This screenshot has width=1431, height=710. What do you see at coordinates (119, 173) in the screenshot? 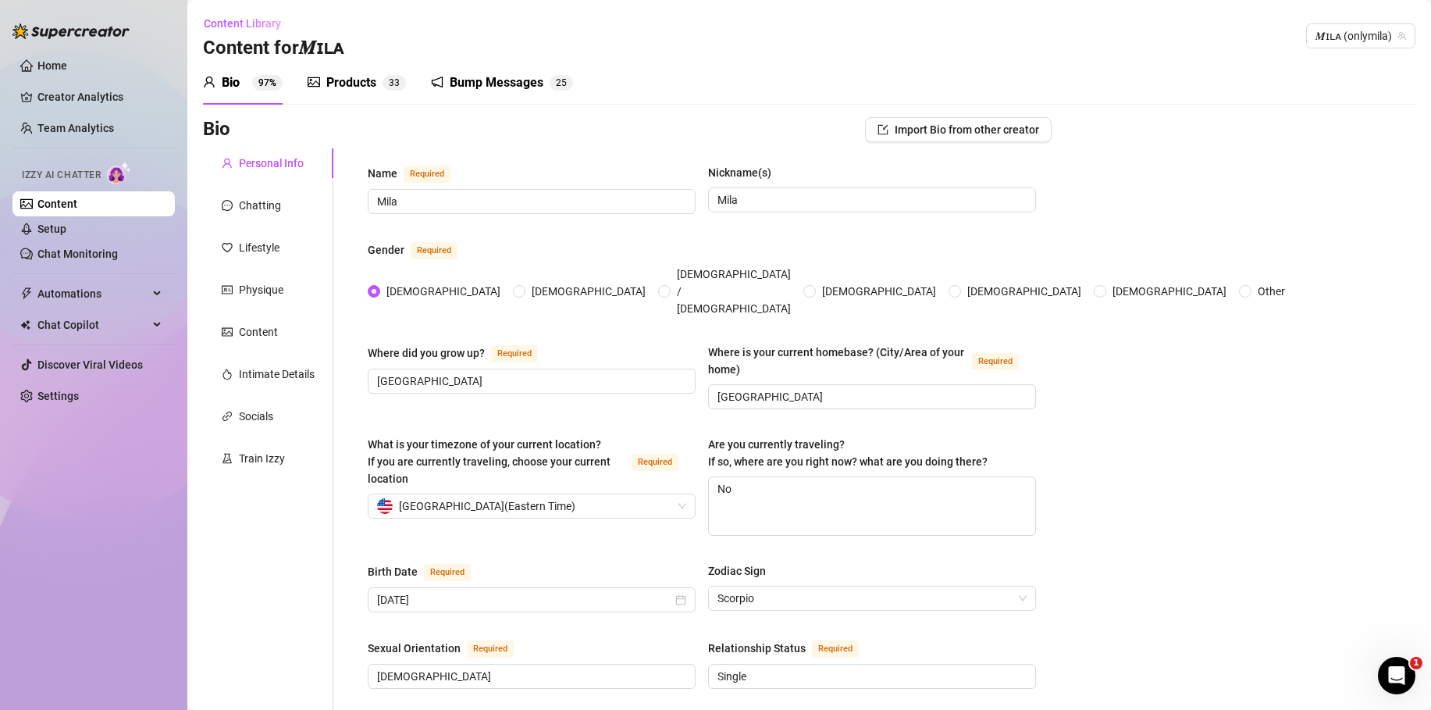
I see `img: AI Chatter` at bounding box center [119, 173].